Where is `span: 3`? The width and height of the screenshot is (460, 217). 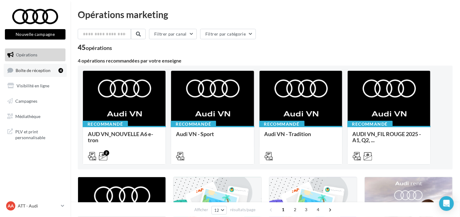
span: 3 is located at coordinates (306, 210).